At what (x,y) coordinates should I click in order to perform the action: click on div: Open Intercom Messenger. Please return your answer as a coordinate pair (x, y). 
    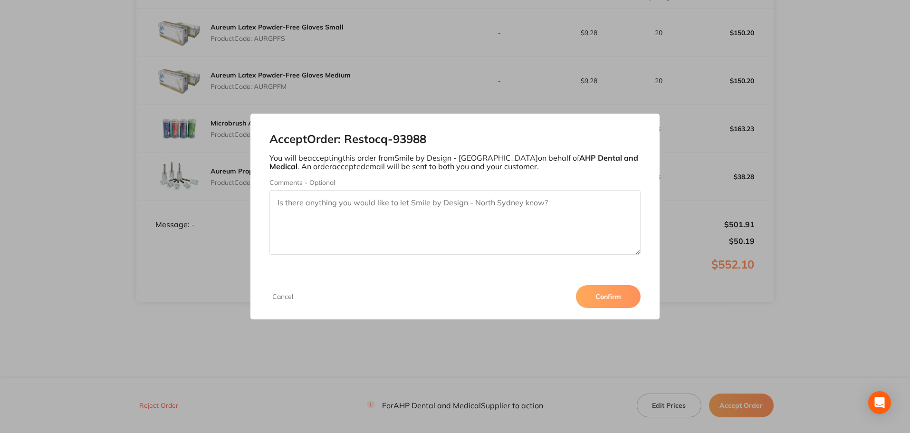
    Looking at the image, I should click on (880, 403).